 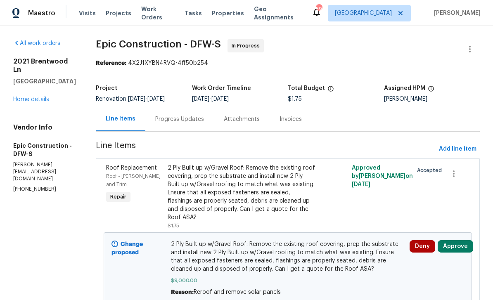 What do you see at coordinates (37, 43) in the screenshot?
I see `a: All work orders` at bounding box center [37, 43].